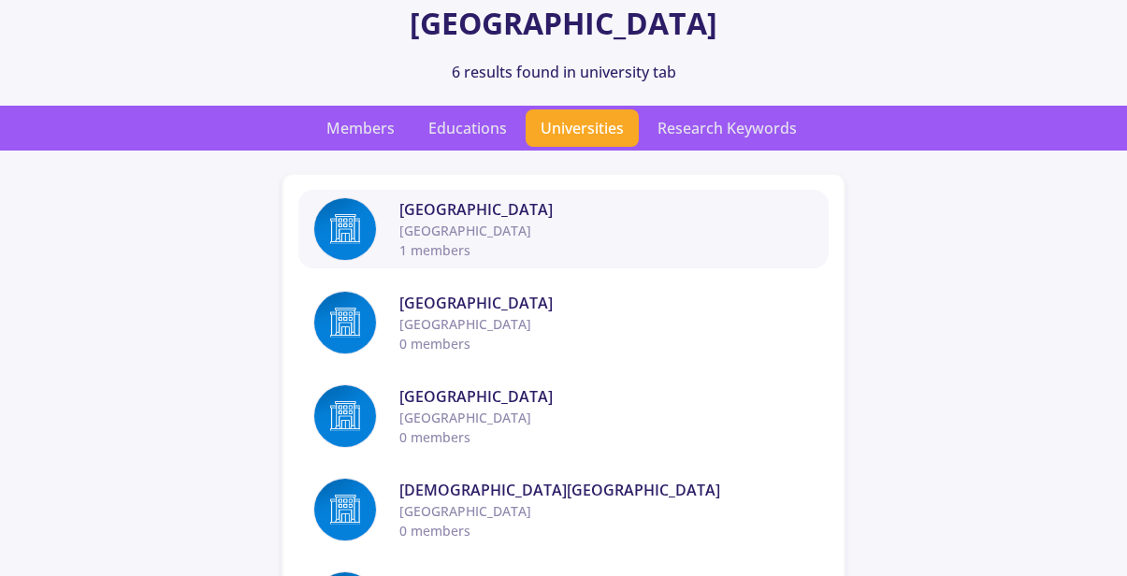 This screenshot has height=576, width=1127. I want to click on span: Universities, so click(582, 128).